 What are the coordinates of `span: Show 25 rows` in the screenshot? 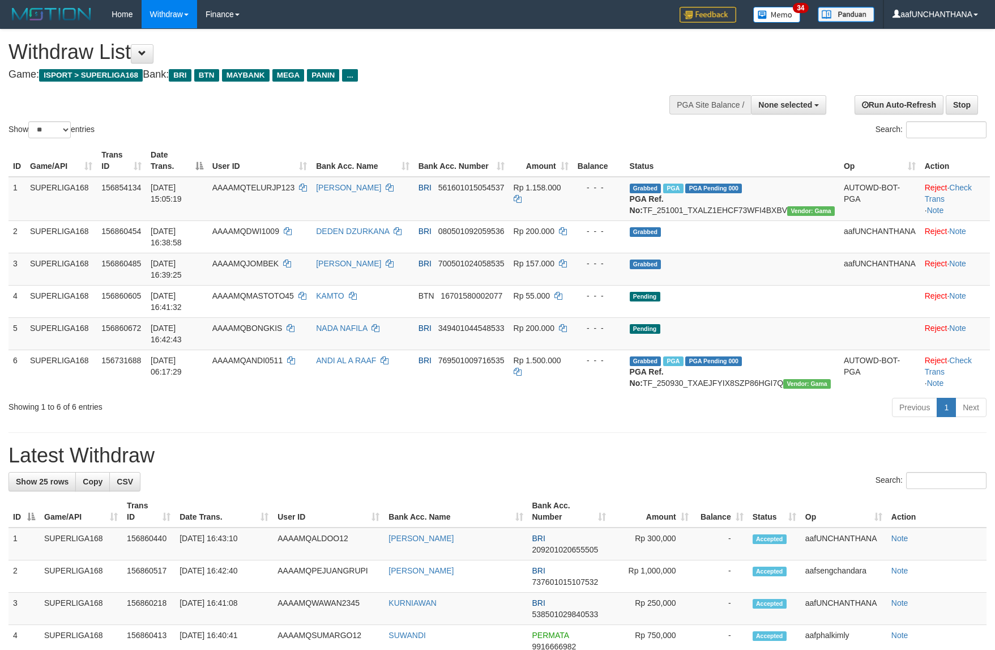 It's located at (42, 481).